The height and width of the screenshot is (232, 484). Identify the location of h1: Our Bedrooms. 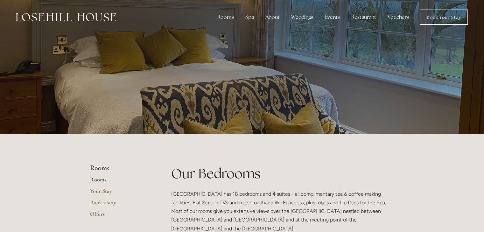
(283, 173).